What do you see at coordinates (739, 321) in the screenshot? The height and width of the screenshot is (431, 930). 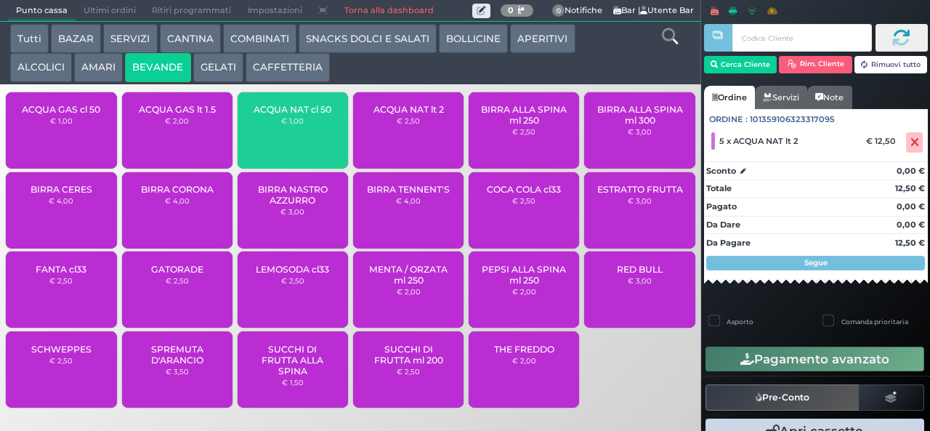 I see `label: Asporto` at bounding box center [739, 321].